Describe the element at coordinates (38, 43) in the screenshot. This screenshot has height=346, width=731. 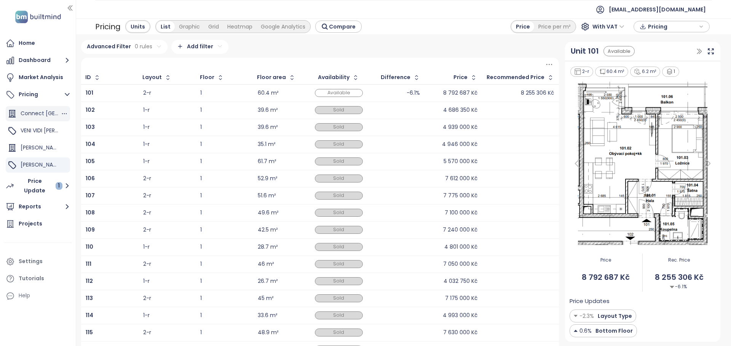
I see `a: Home` at that location.